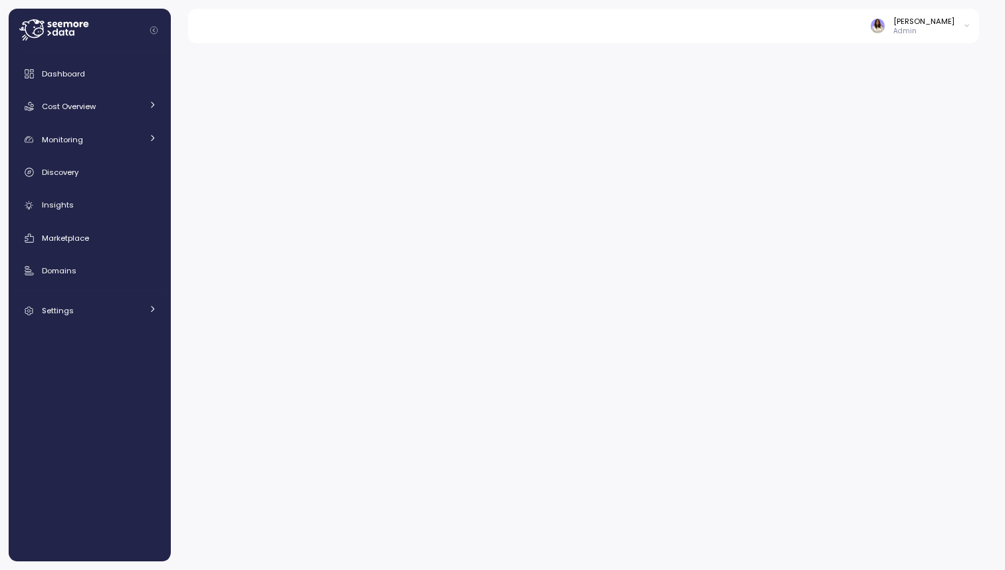 The image size is (1005, 570). I want to click on button: Collapse navigation, so click(154, 30).